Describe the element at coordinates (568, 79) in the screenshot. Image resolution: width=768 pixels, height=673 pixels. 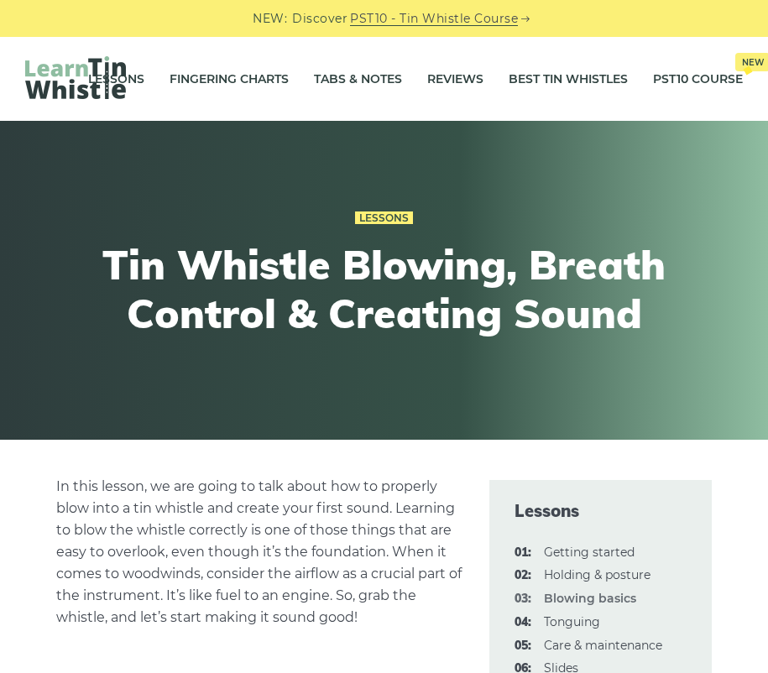
I see `a: Best Tin Whistles` at that location.